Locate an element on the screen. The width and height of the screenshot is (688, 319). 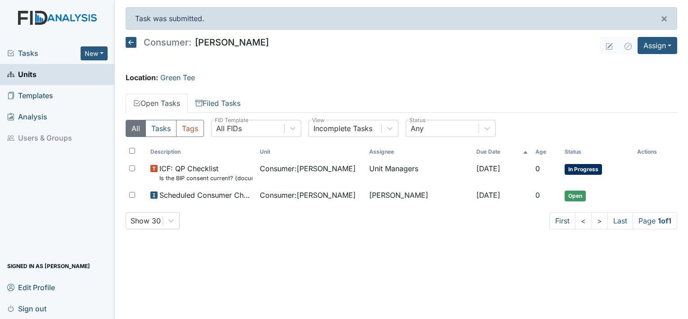
button: All is located at coordinates (136, 128).